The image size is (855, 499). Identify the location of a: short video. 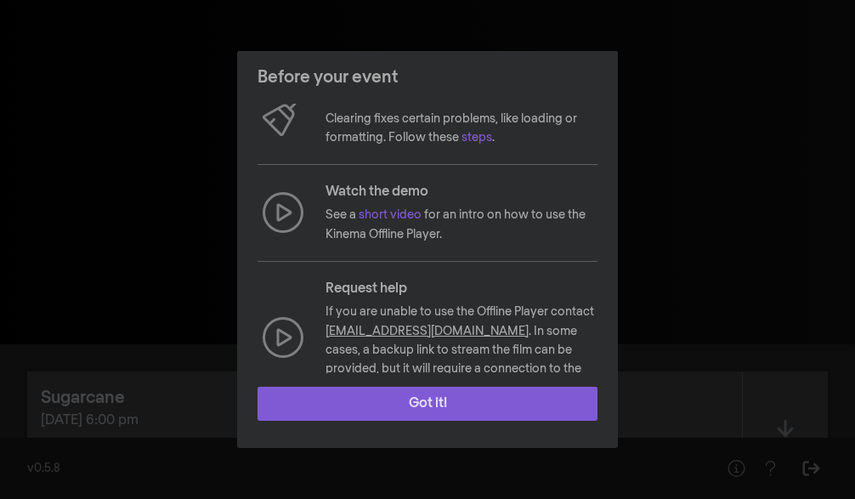
(390, 215).